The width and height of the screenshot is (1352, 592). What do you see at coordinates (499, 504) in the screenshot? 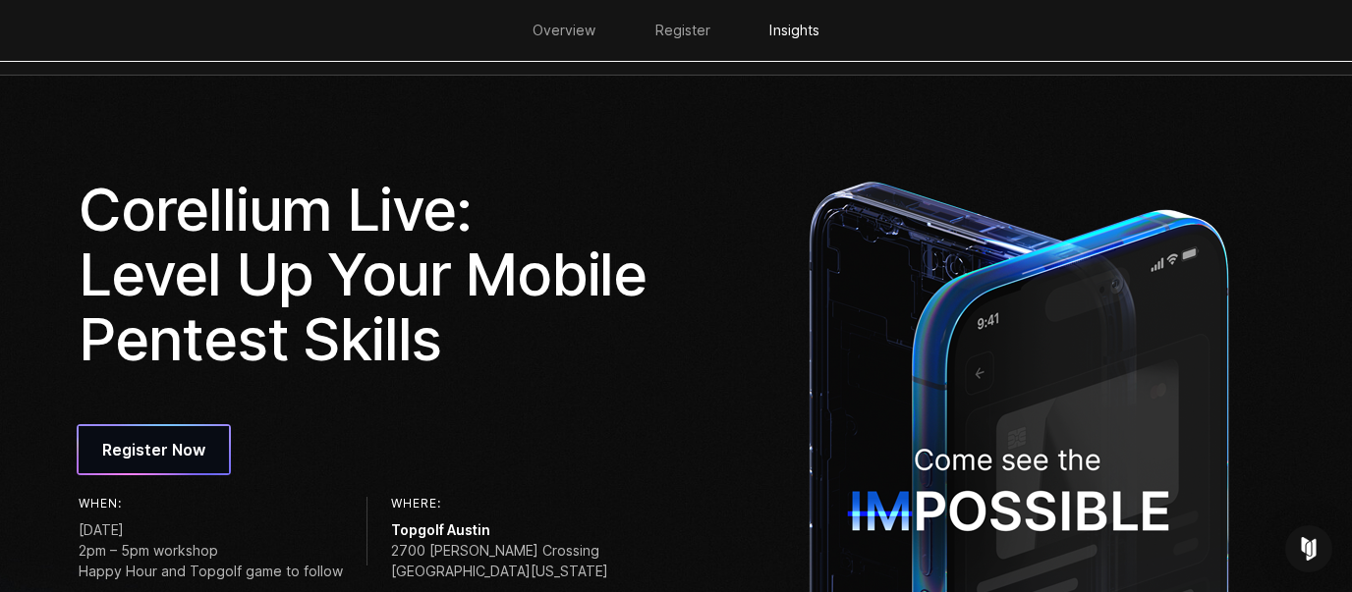
I see `h6: Where:` at bounding box center [499, 504].